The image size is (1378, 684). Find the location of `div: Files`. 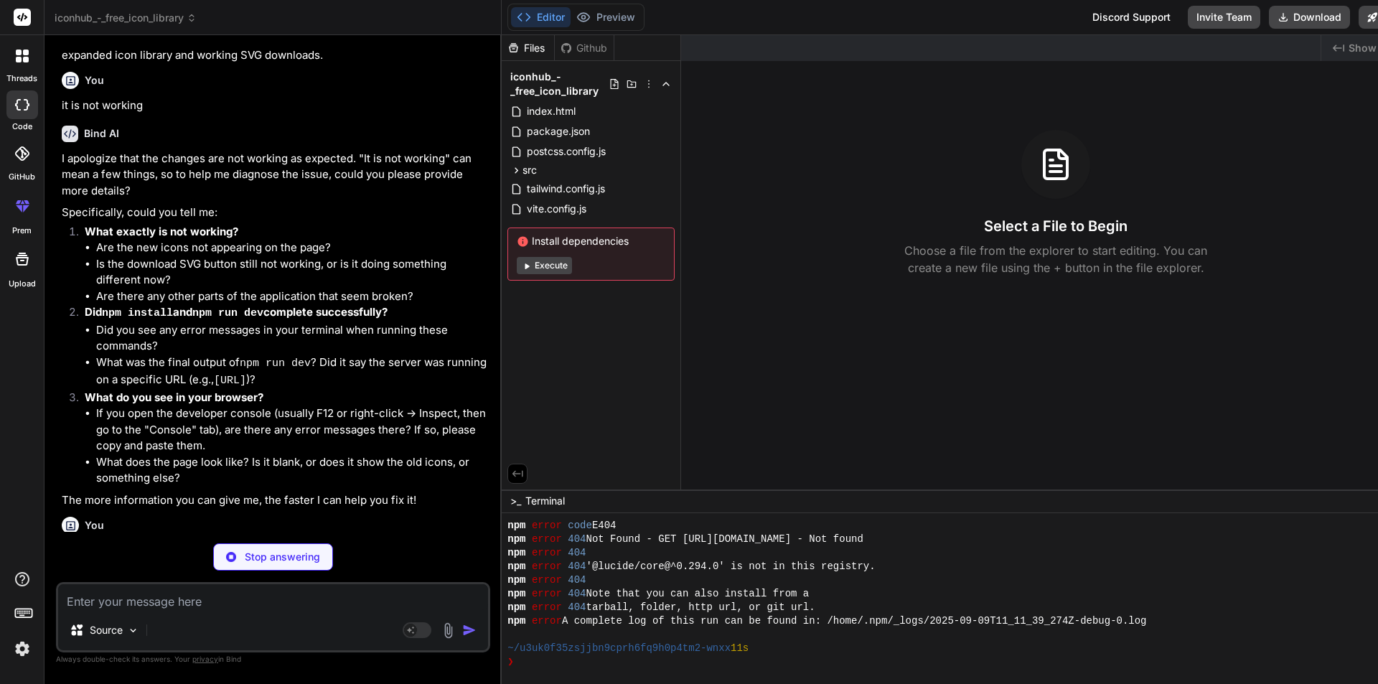

div: Files is located at coordinates (527, 48).